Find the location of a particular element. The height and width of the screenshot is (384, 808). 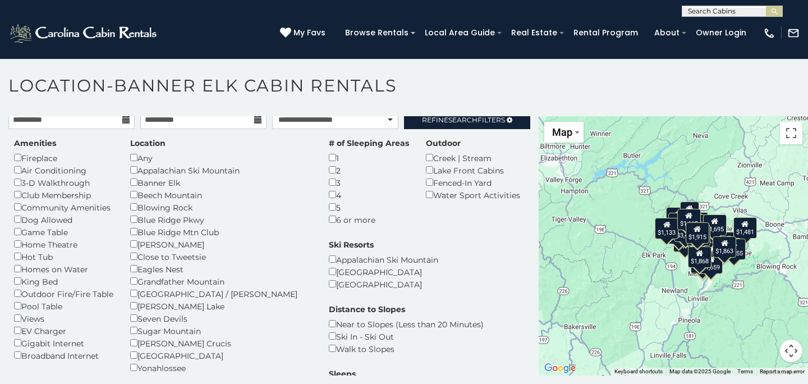

a: Owner Login is located at coordinates (721, 33).